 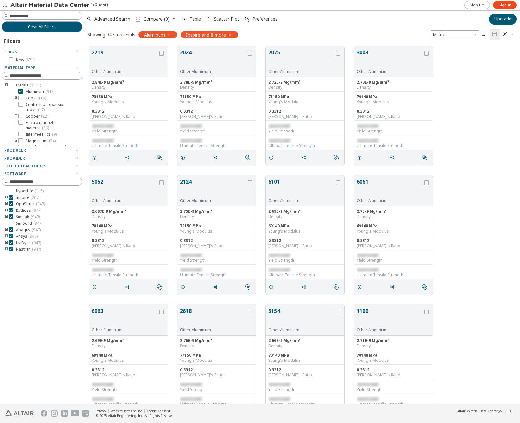 What do you see at coordinates (101, 411) in the screenshot?
I see `a: Privacy` at bounding box center [101, 411].